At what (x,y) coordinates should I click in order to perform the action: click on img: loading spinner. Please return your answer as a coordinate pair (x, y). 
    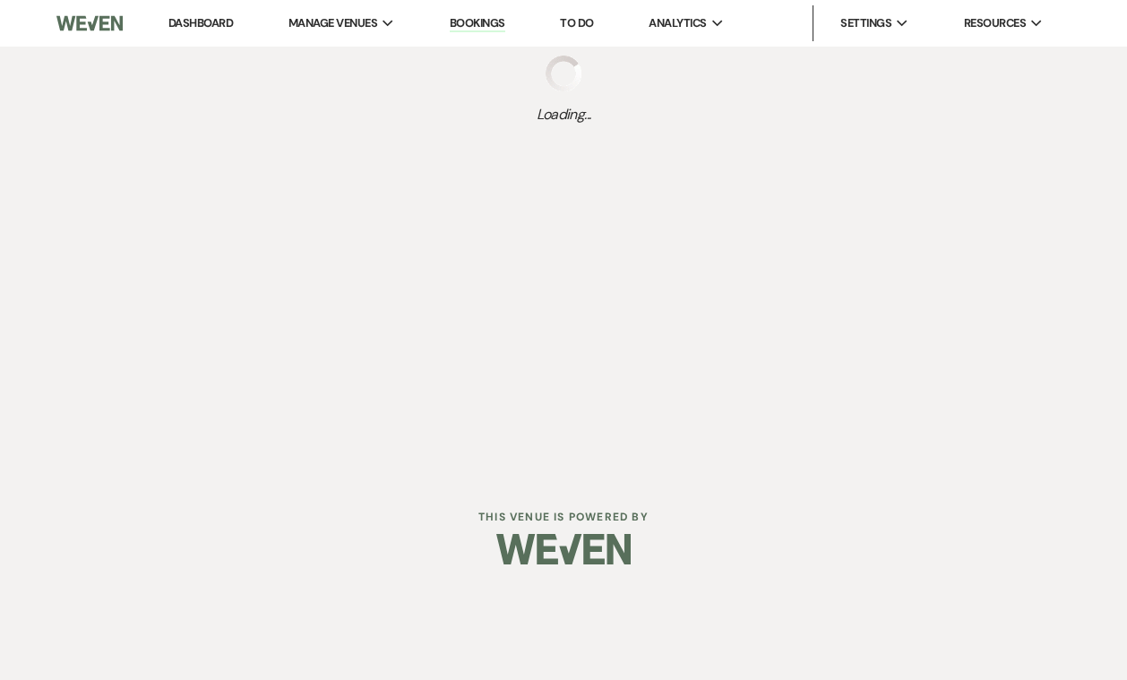
    Looking at the image, I should click on (564, 73).